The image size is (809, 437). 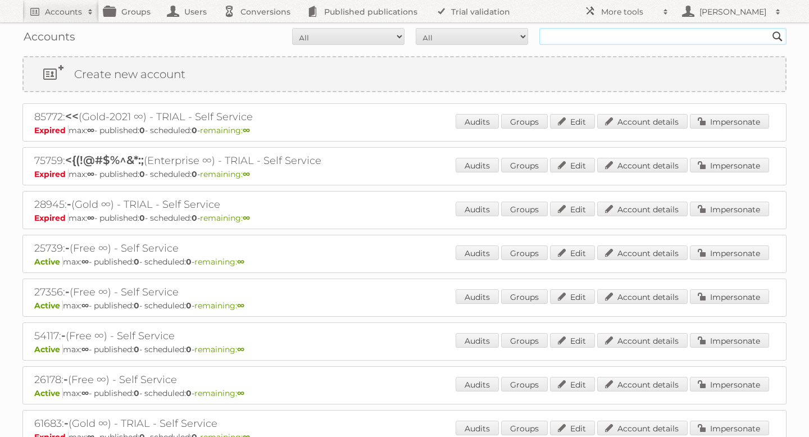 I want to click on input: Search, so click(x=777, y=37).